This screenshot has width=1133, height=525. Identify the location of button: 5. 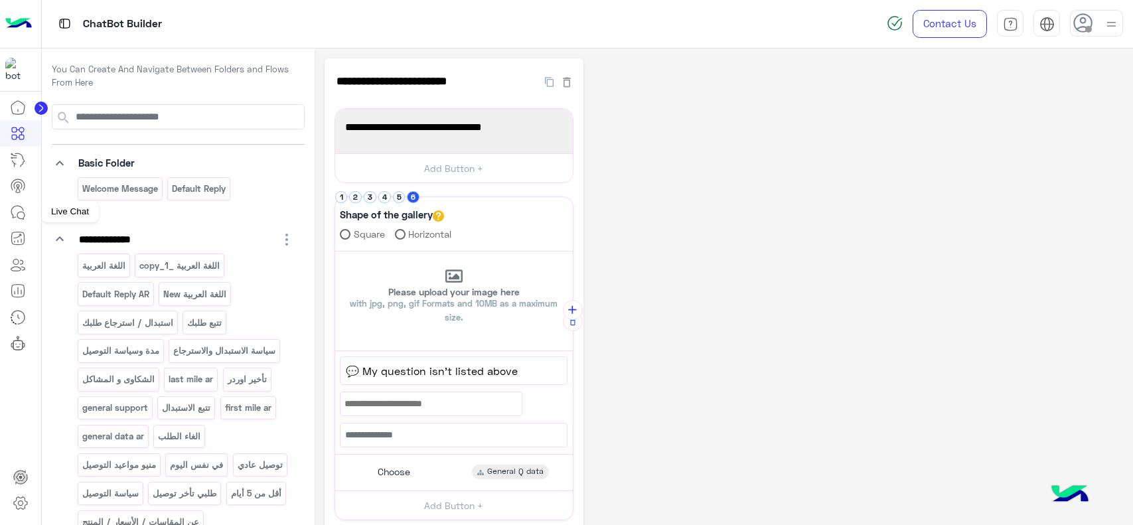
(399, 197).